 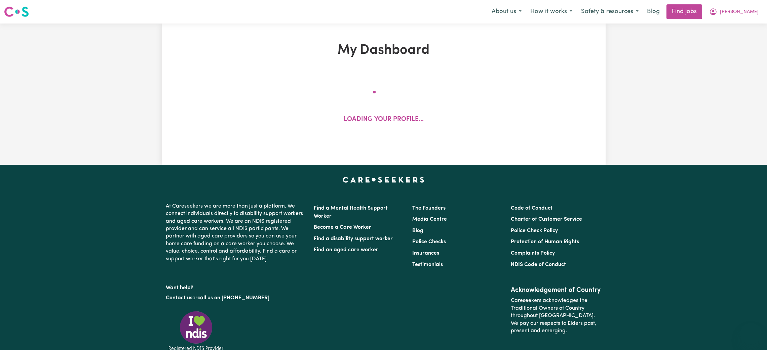 What do you see at coordinates (426, 253) in the screenshot?
I see `a: Insurances` at bounding box center [426, 253].